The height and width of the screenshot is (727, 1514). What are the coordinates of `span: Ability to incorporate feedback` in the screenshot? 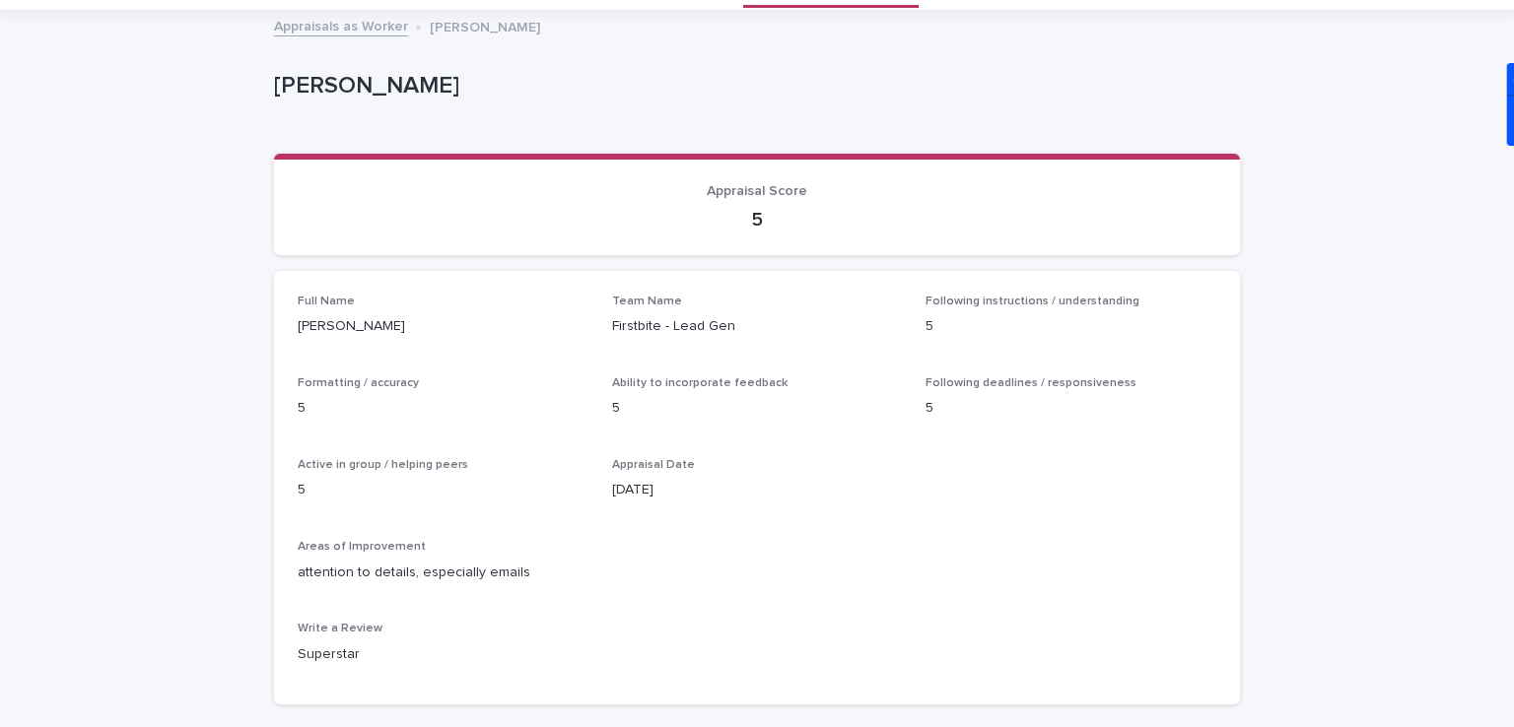 It's located at (700, 383).